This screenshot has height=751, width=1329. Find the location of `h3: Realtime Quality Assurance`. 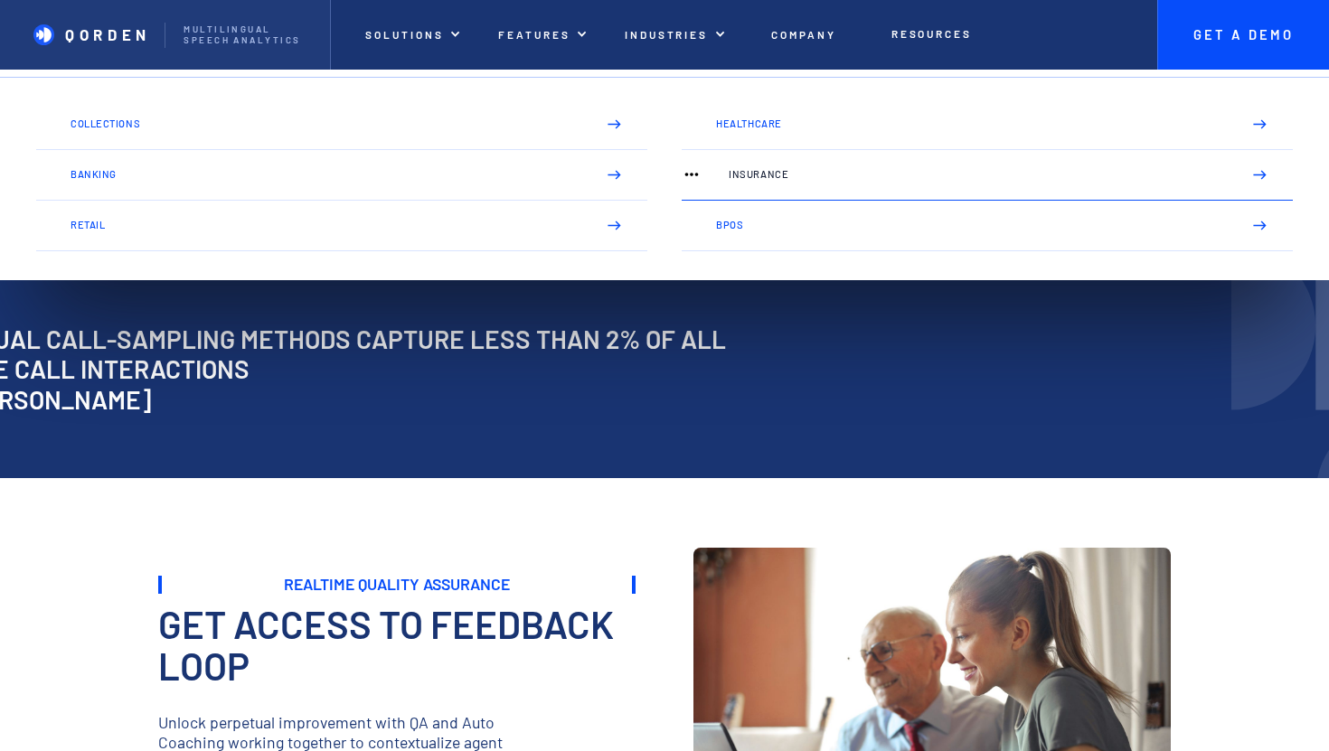

h3: Realtime Quality Assurance is located at coordinates (397, 584).